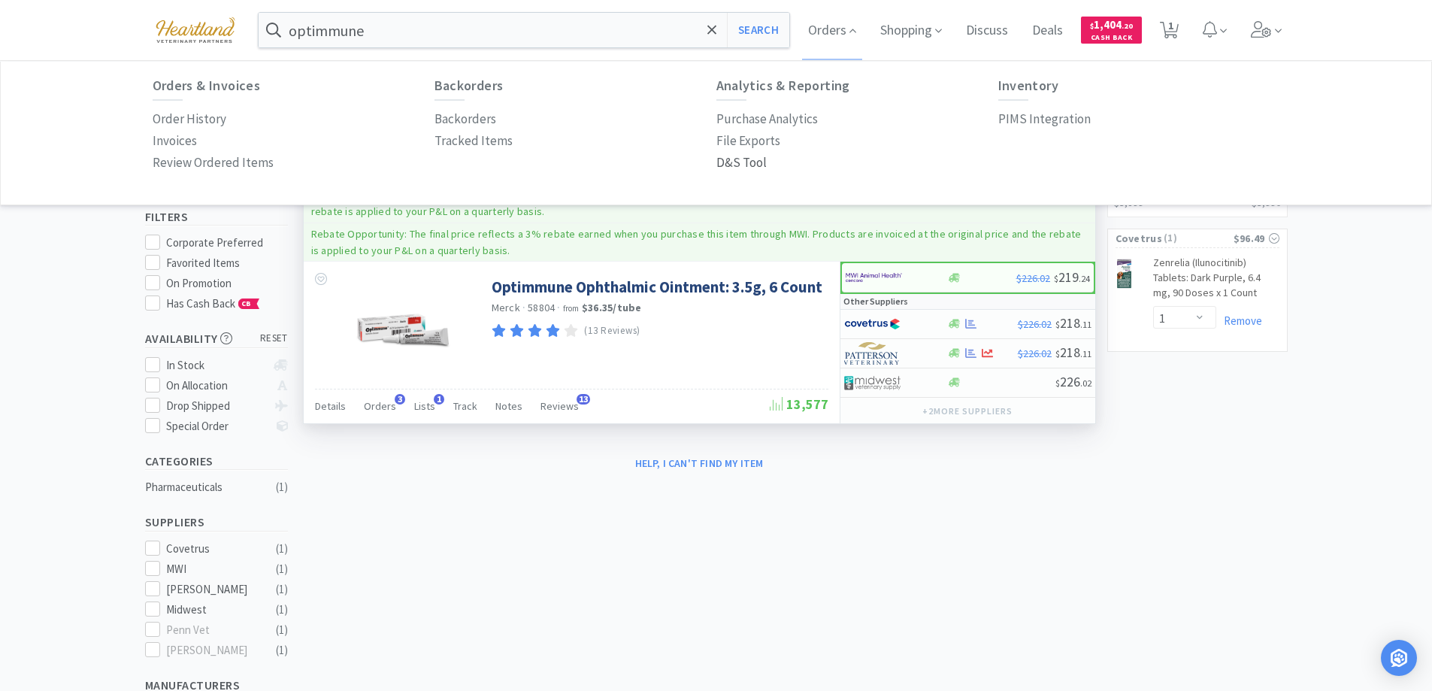 Image resolution: width=1432 pixels, height=691 pixels. What do you see at coordinates (401, 325) in the screenshot?
I see `img: 2b32804b9bcb4811b1090458762fc81e_529709.jpg` at bounding box center [401, 325].